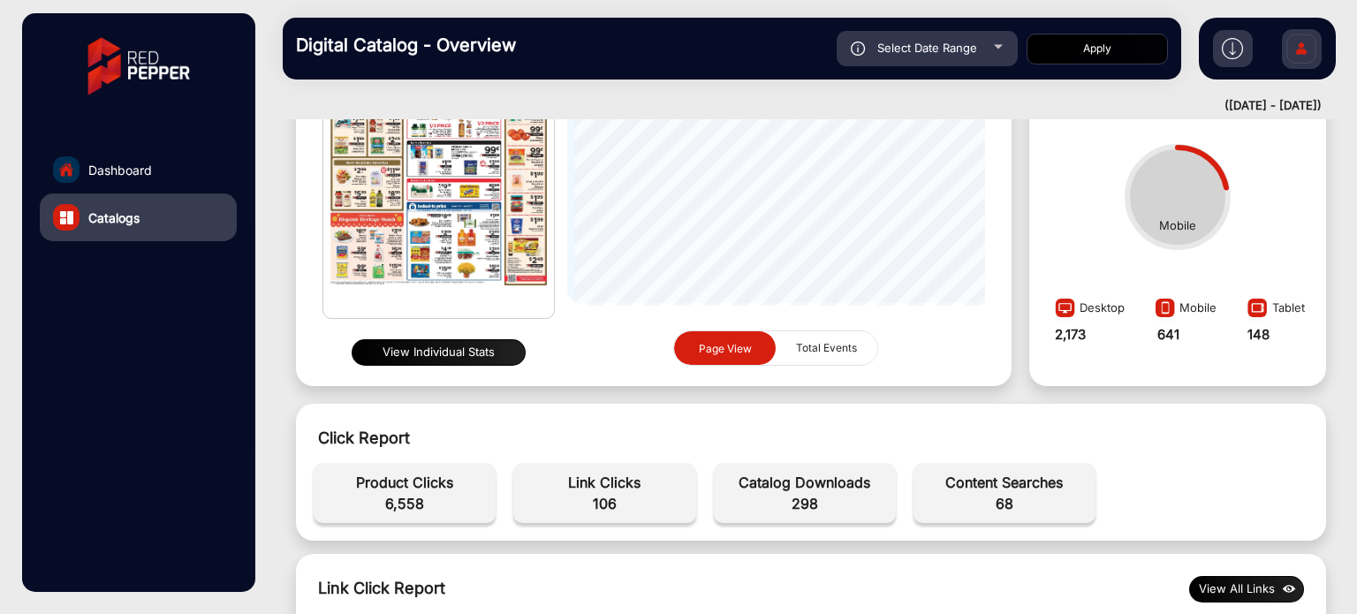  What do you see at coordinates (776, 348) in the screenshot?
I see `mat-button-toggle-group: graph selection` at bounding box center [776, 348].